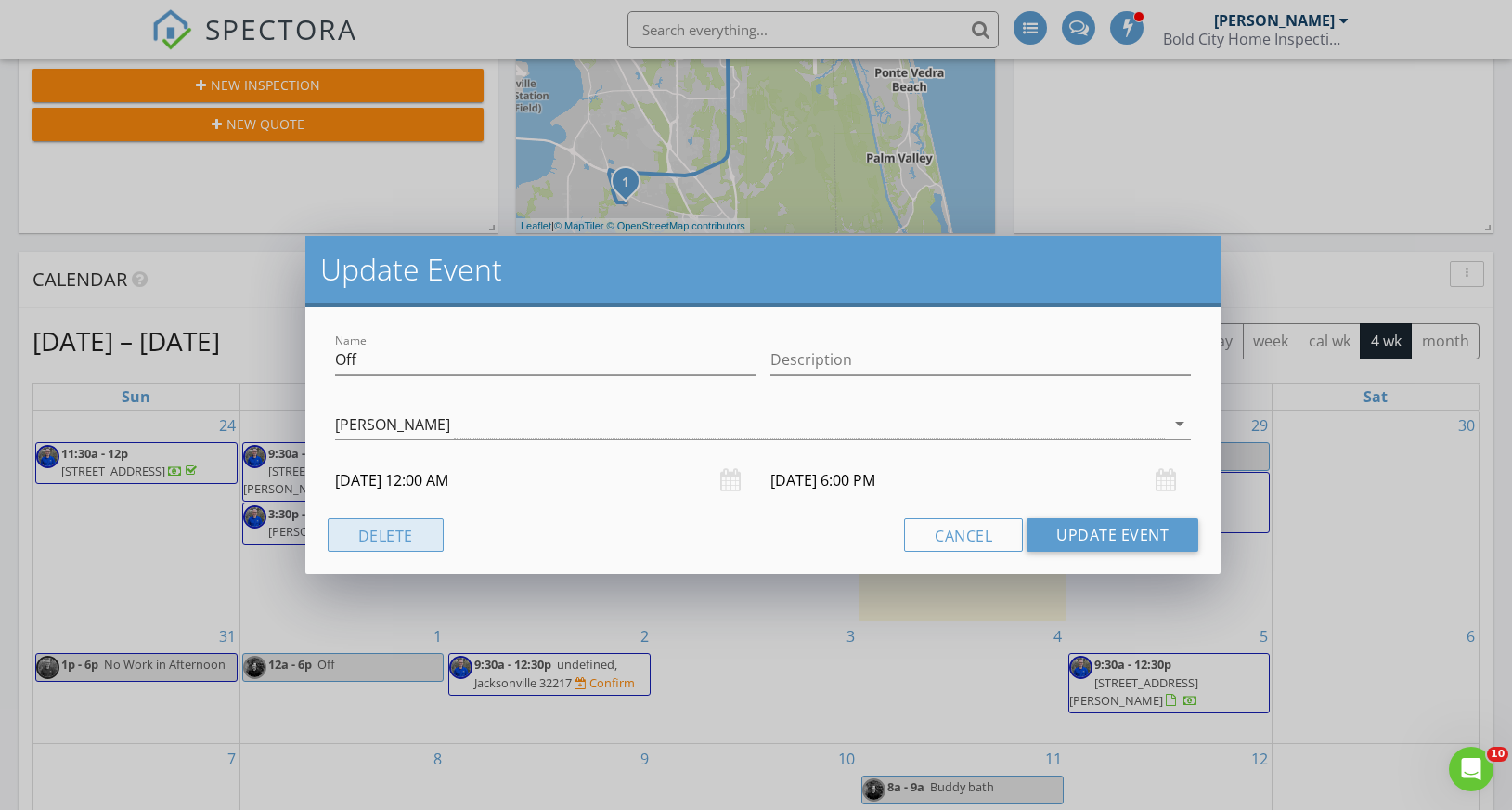  I want to click on span: 10, so click(1497, 753).